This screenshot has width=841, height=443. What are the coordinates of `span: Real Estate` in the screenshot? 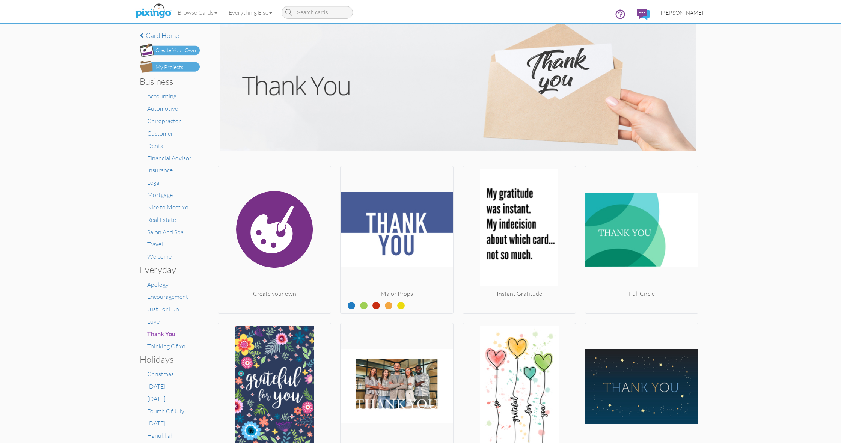 It's located at (161, 220).